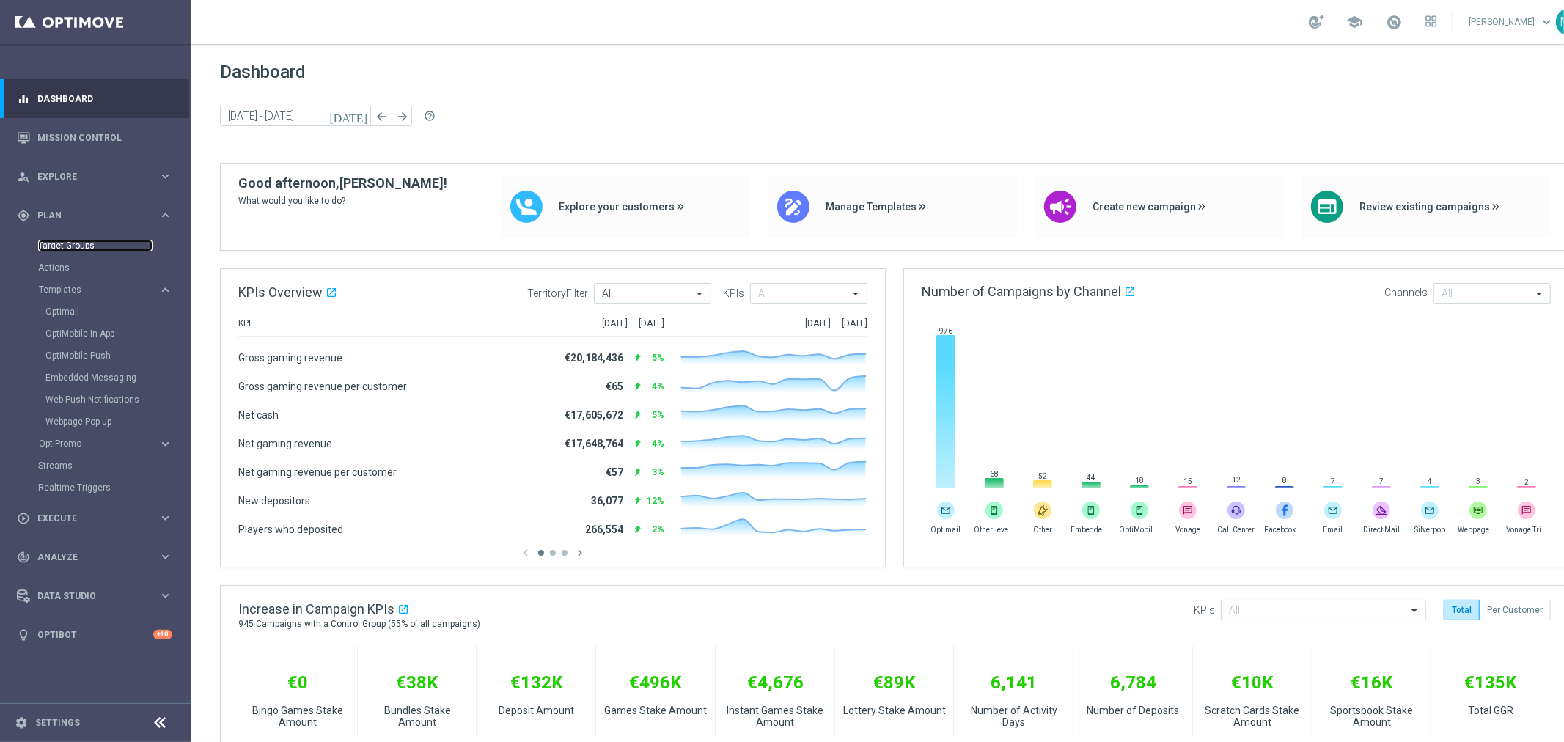  Describe the element at coordinates (87, 557) in the screenshot. I see `div: Analyze` at that location.